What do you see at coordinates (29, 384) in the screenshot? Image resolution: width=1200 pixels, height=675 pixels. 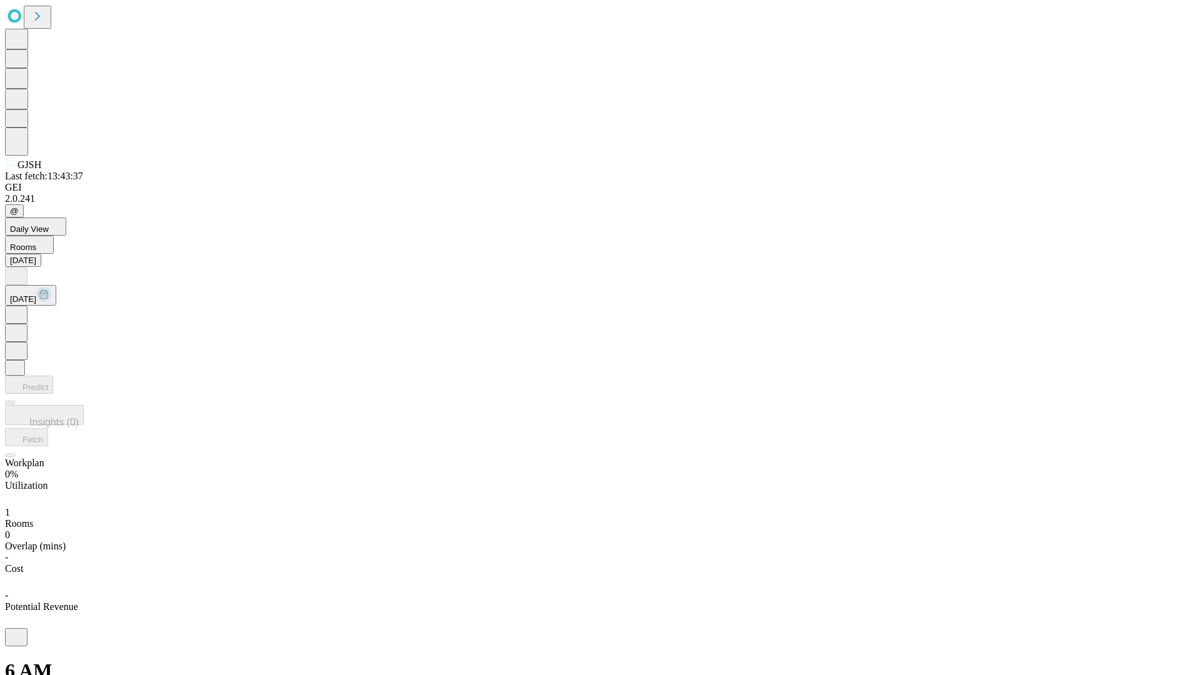 I see `button: Predict` at bounding box center [29, 384].